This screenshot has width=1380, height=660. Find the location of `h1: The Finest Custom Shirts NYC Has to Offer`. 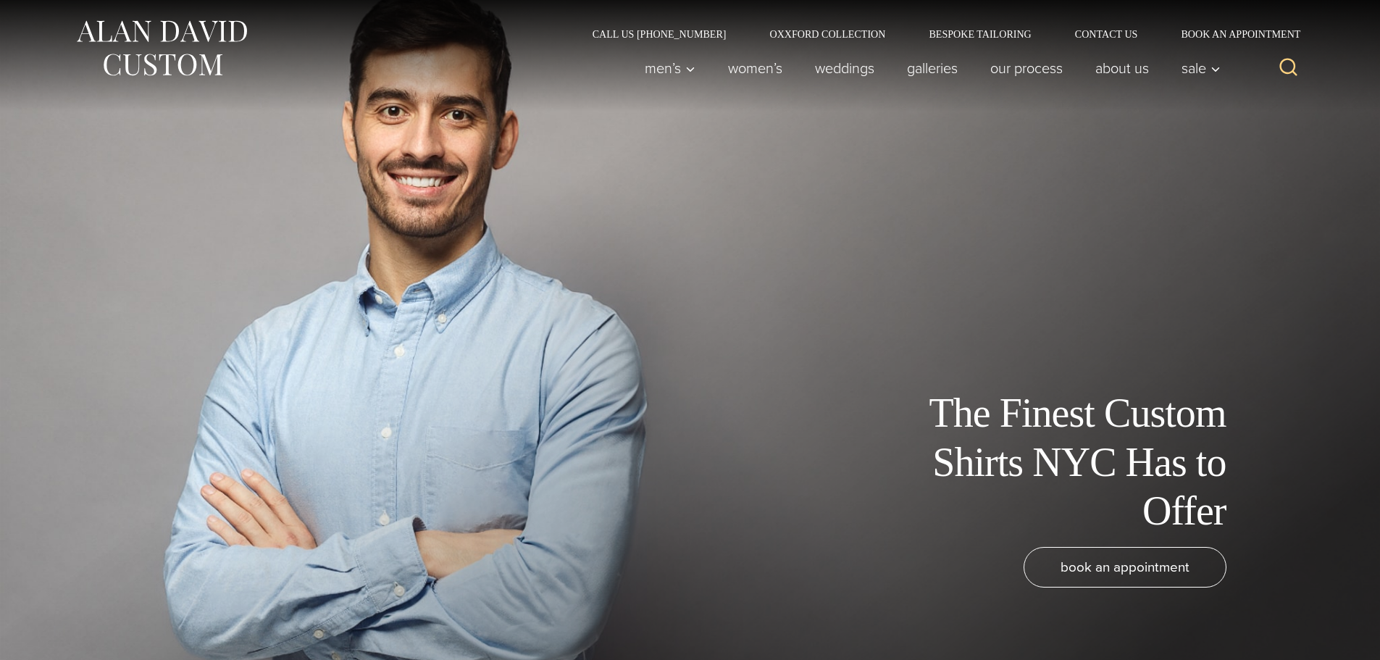

h1: The Finest Custom Shirts NYC Has to Offer is located at coordinates (1063, 462).